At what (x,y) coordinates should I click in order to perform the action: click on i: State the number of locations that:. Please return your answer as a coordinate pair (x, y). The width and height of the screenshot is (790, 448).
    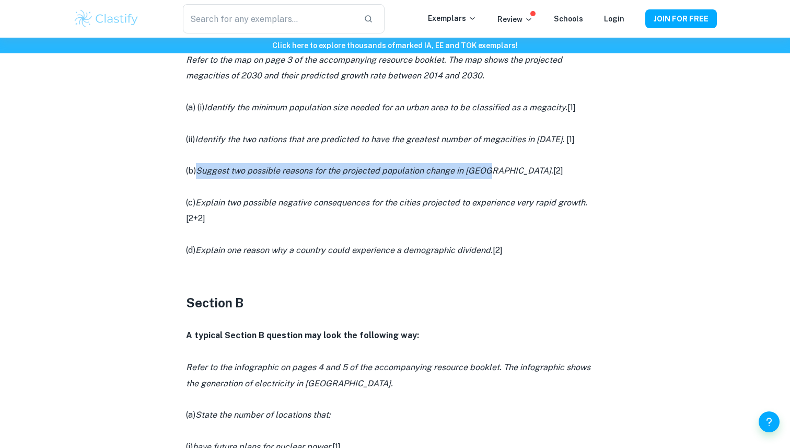
    Looking at the image, I should click on (263, 414).